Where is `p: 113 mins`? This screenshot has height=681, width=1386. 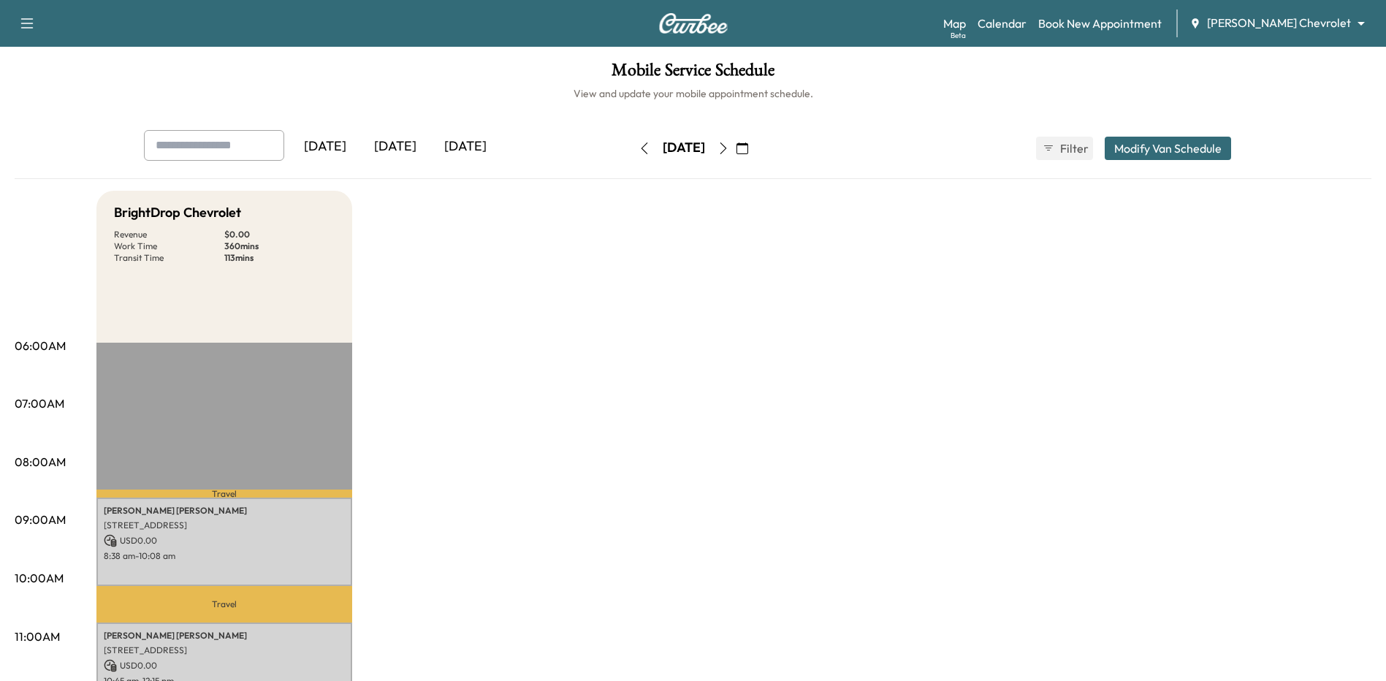
p: 113 mins is located at coordinates (279, 258).